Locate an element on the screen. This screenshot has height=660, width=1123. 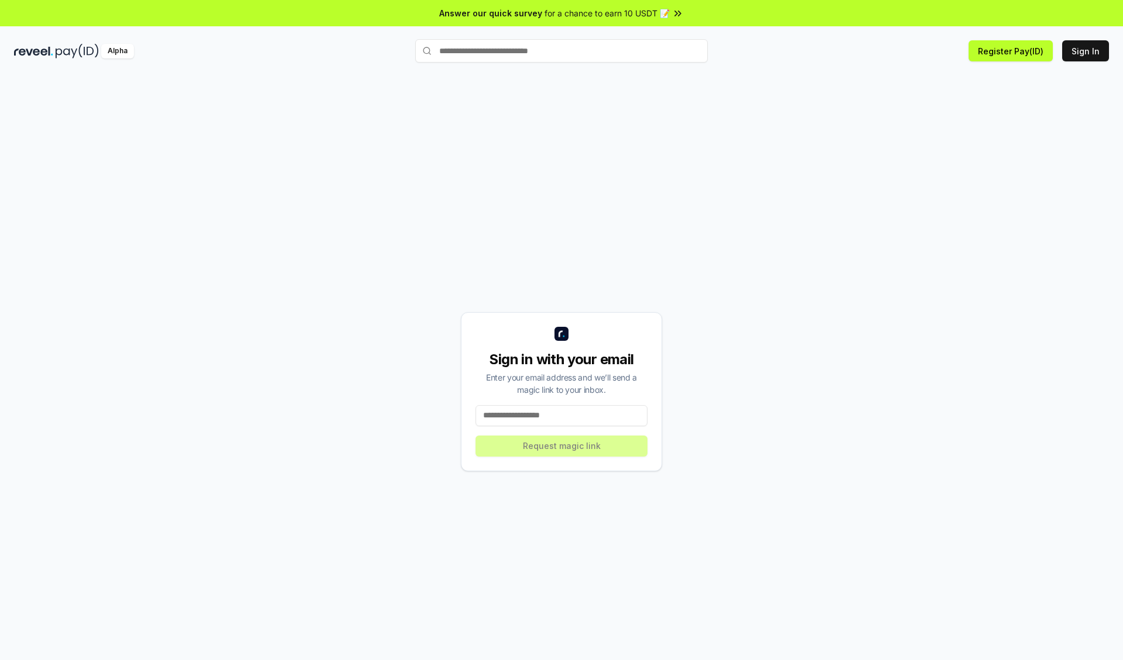
img: reveel_dark is located at coordinates (33, 51).